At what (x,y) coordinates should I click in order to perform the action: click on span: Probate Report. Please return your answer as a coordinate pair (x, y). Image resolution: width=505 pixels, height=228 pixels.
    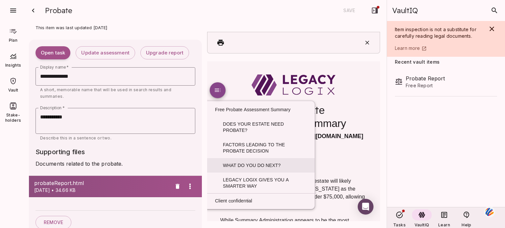
    Looking at the image, I should click on (451, 79).